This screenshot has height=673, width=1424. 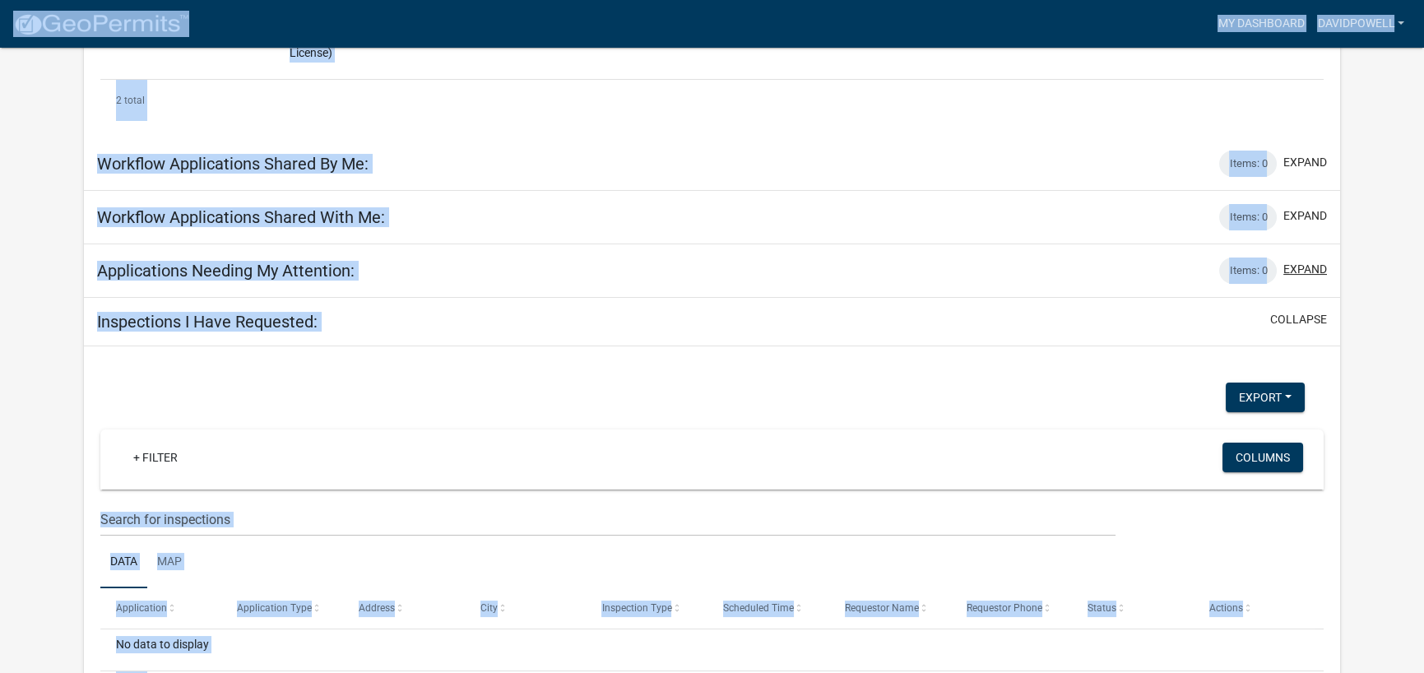 I want to click on span: Inspection Type, so click(x=636, y=608).